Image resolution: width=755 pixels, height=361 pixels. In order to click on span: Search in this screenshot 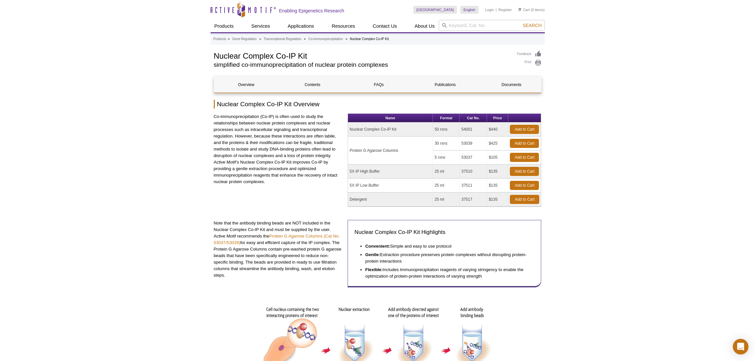, I will do `click(532, 25)`.